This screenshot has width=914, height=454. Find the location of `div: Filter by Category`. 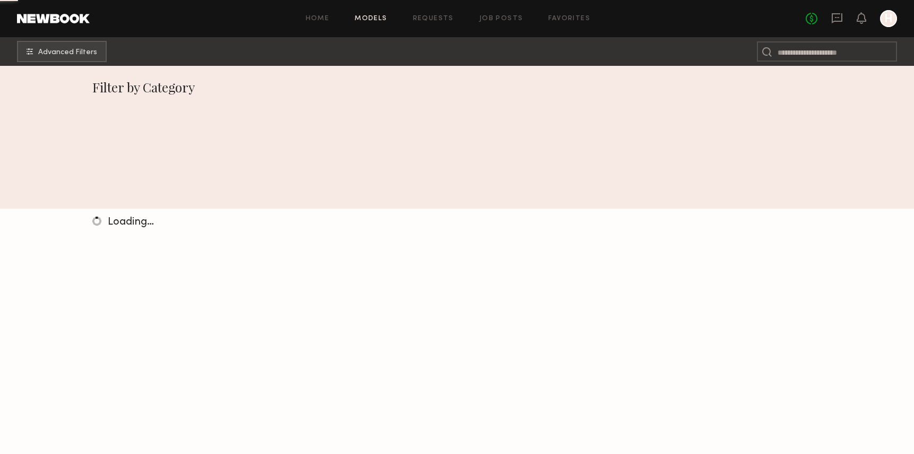

div: Filter by Category is located at coordinates (457, 87).